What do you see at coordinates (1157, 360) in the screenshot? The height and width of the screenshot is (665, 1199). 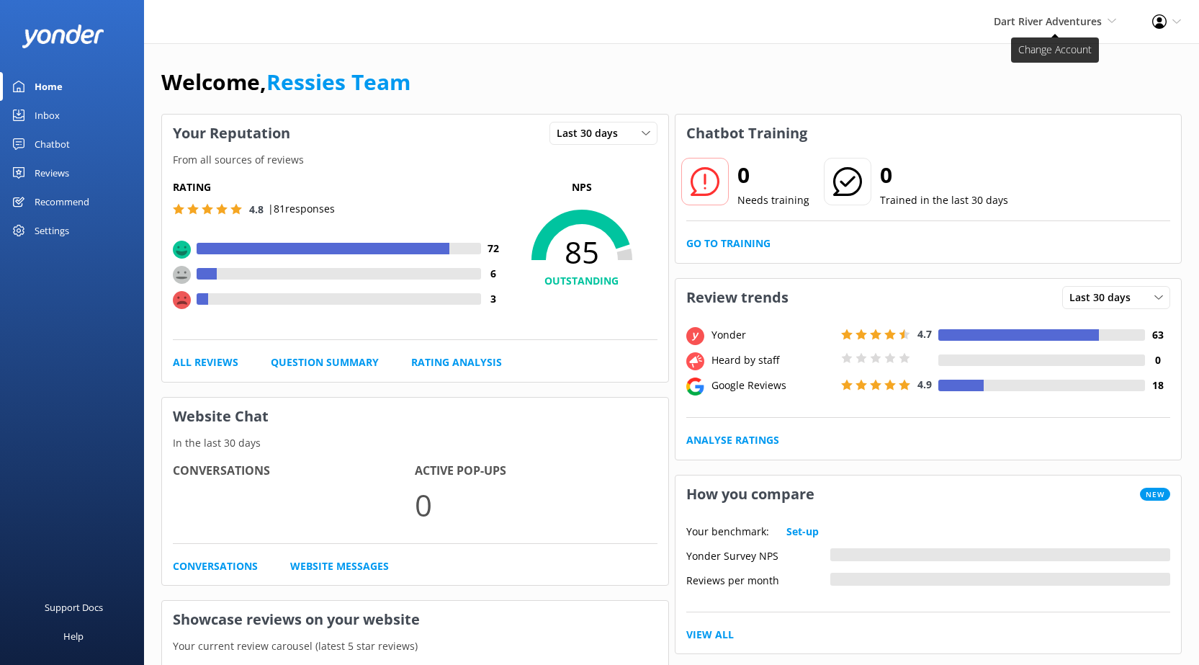 I see `h4: 0` at bounding box center [1157, 360].